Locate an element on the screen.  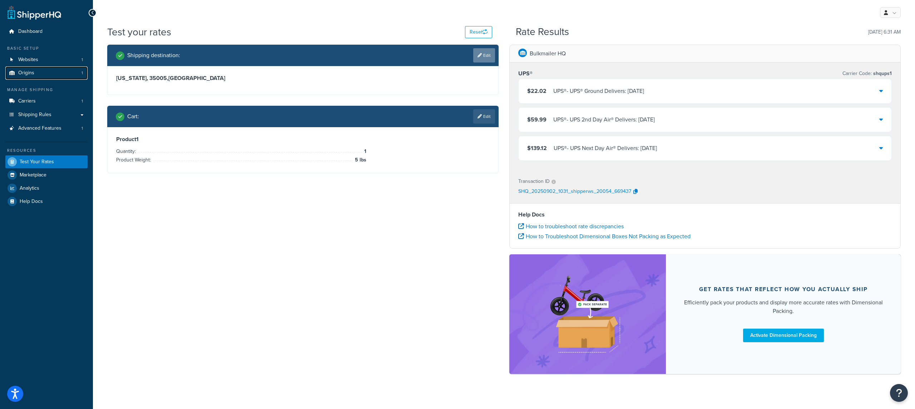
li: Websites is located at coordinates (46, 60).